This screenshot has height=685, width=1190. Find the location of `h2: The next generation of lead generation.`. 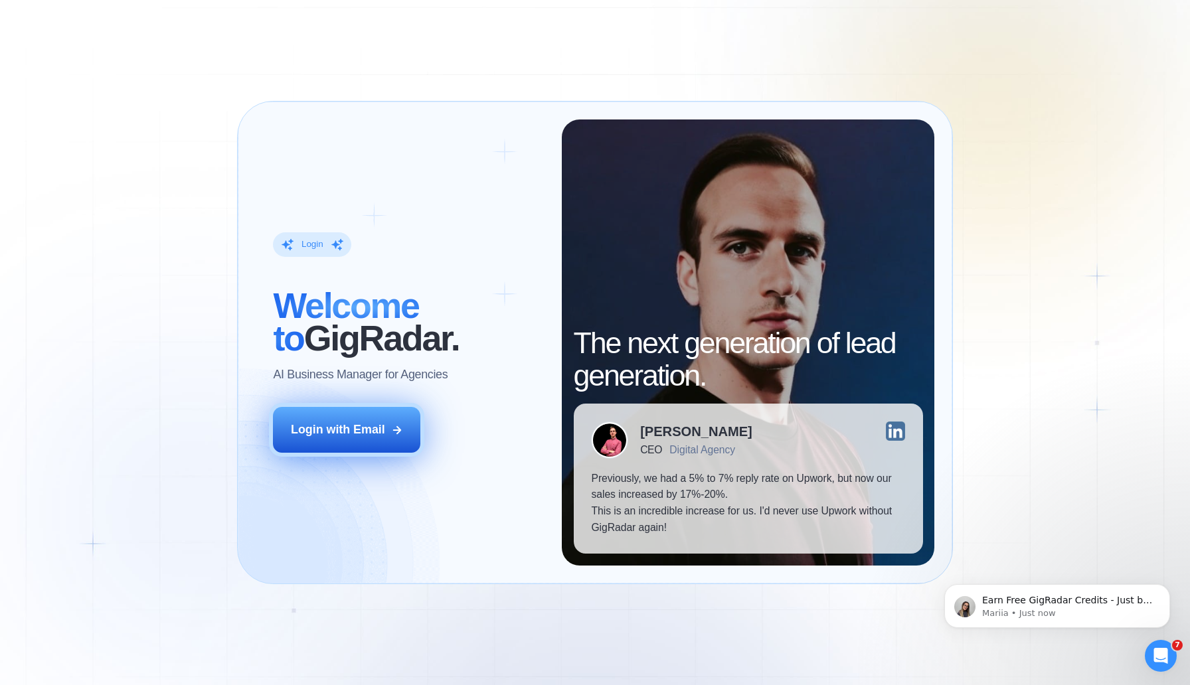

h2: The next generation of lead generation. is located at coordinates (748, 359).